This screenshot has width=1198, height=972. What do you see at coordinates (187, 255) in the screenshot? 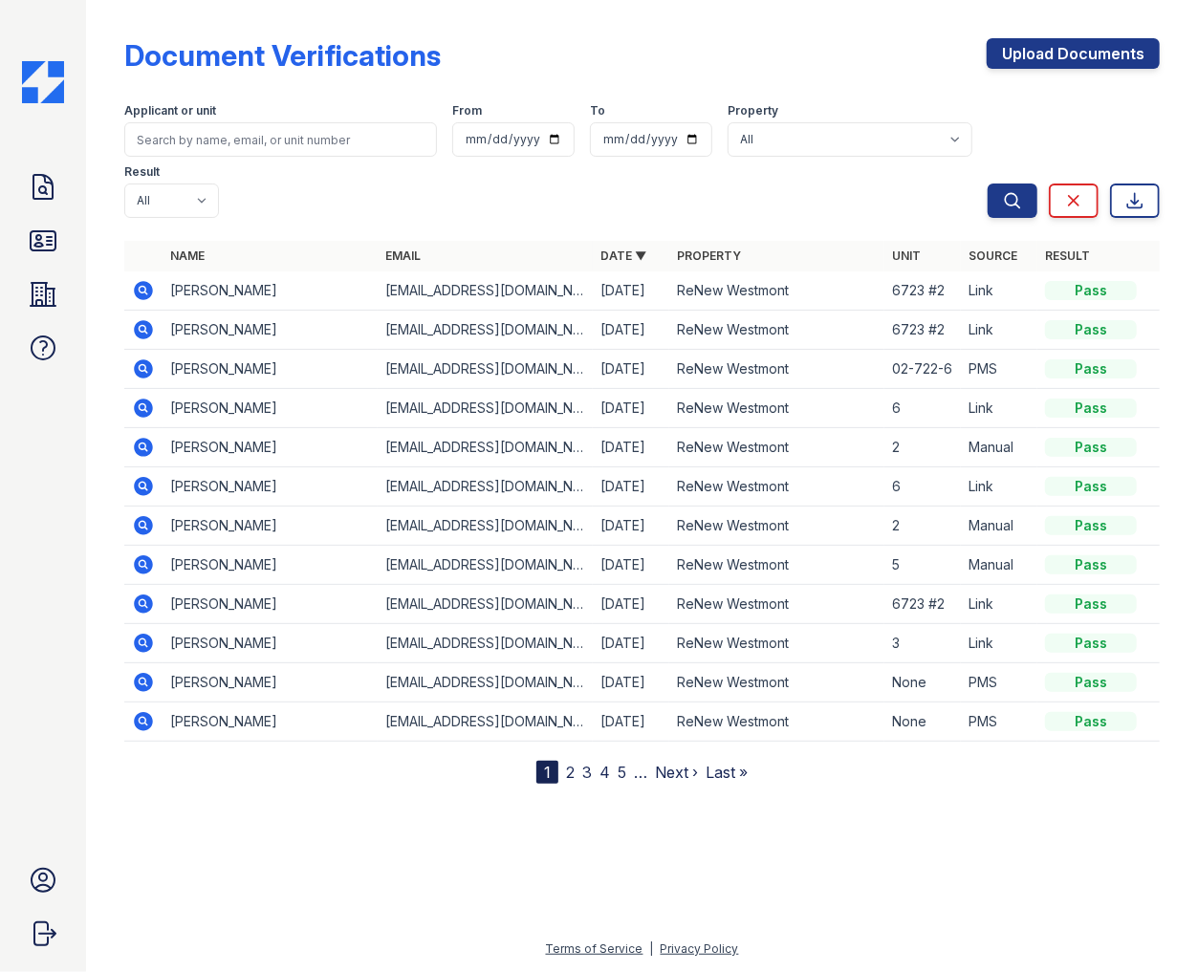
I see `a: Name` at bounding box center [187, 255].